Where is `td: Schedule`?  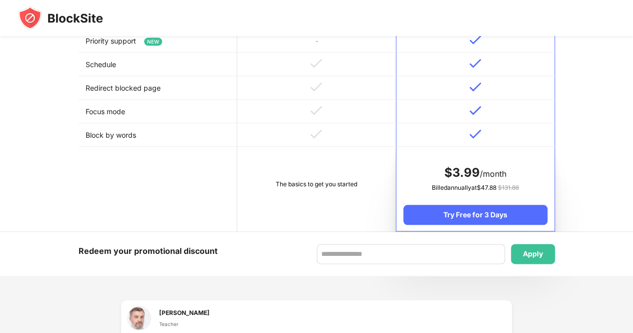 td: Schedule is located at coordinates (158, 64).